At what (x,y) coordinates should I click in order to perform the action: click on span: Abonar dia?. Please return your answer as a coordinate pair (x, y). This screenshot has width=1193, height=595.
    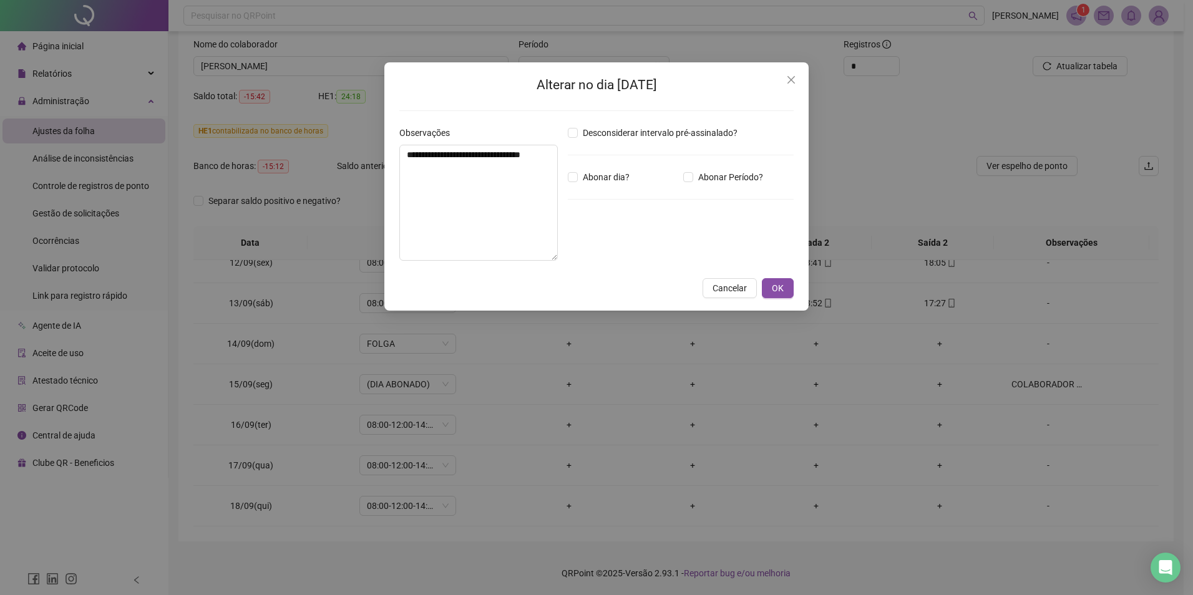
    Looking at the image, I should click on (606, 177).